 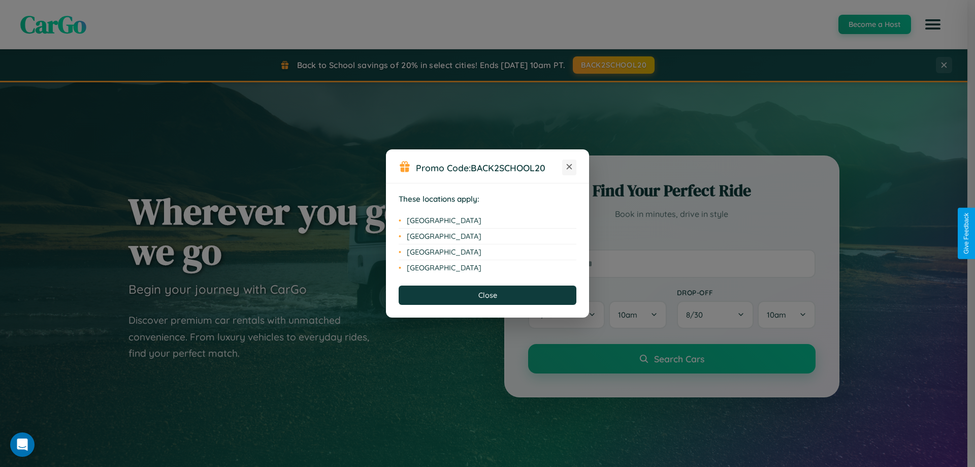 What do you see at coordinates (439, 199) in the screenshot?
I see `strong: These locations apply:` at bounding box center [439, 199].